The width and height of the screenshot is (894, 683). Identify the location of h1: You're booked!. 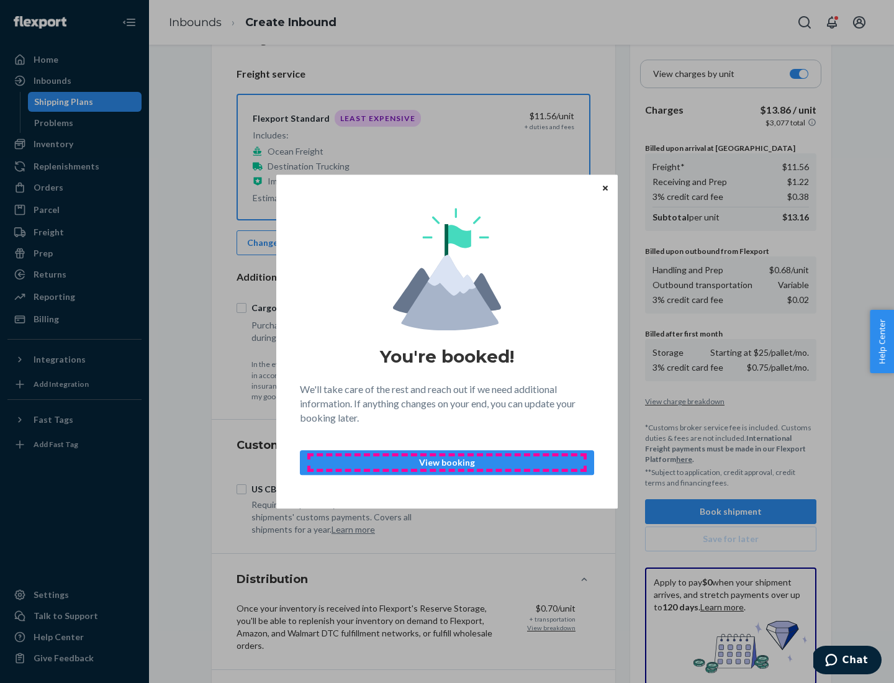
(447, 356).